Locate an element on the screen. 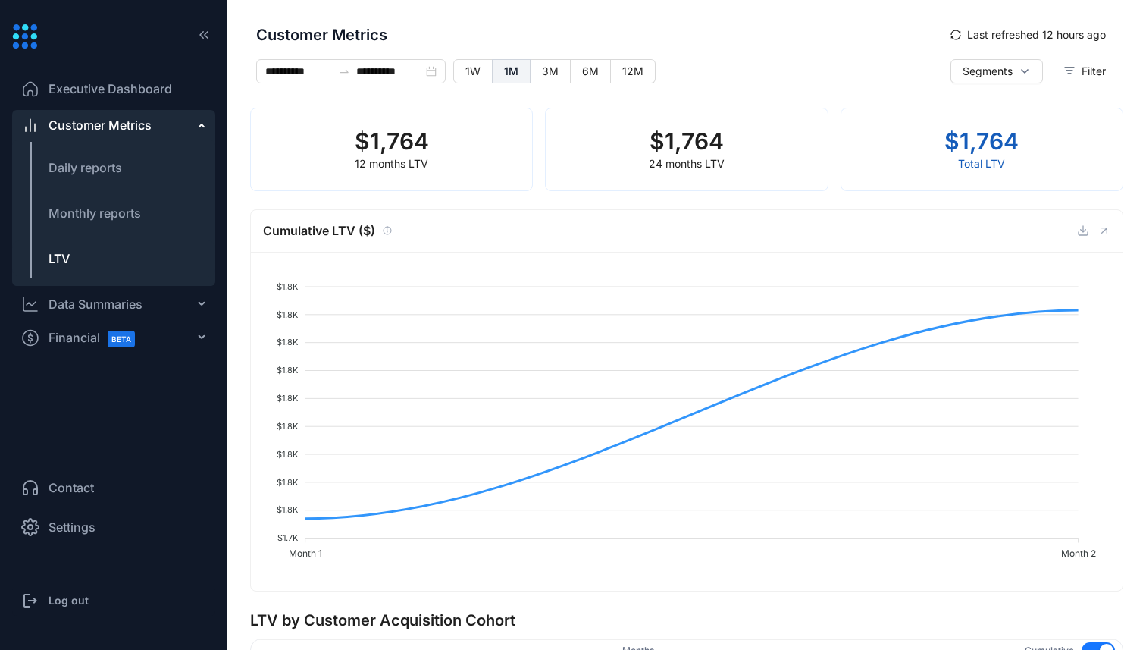  span: Daily reports is located at coordinates (85, 168).